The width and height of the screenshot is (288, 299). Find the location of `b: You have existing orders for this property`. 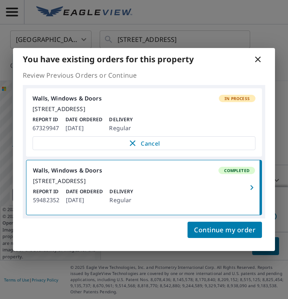

b: You have existing orders for this property is located at coordinates (108, 59).